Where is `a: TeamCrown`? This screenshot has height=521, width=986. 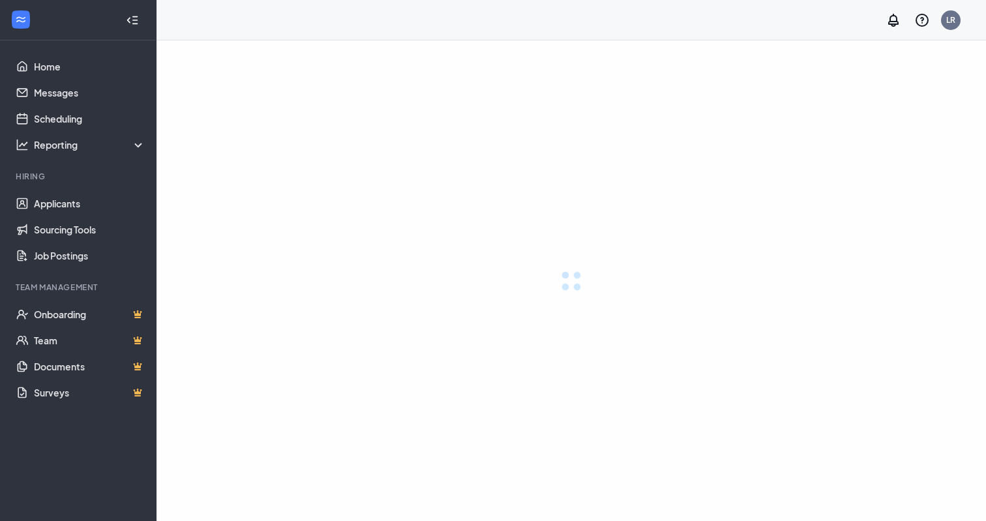 a: TeamCrown is located at coordinates (89, 340).